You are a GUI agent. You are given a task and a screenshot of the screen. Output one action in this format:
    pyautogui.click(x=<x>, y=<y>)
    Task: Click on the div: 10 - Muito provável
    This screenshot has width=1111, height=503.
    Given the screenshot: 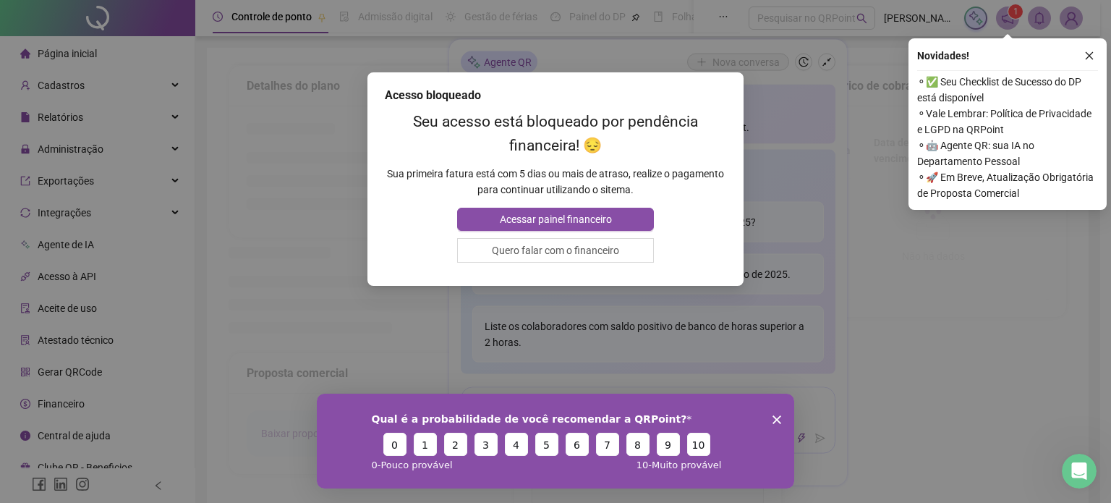 What is the action you would take?
    pyautogui.click(x=338, y=71)
    